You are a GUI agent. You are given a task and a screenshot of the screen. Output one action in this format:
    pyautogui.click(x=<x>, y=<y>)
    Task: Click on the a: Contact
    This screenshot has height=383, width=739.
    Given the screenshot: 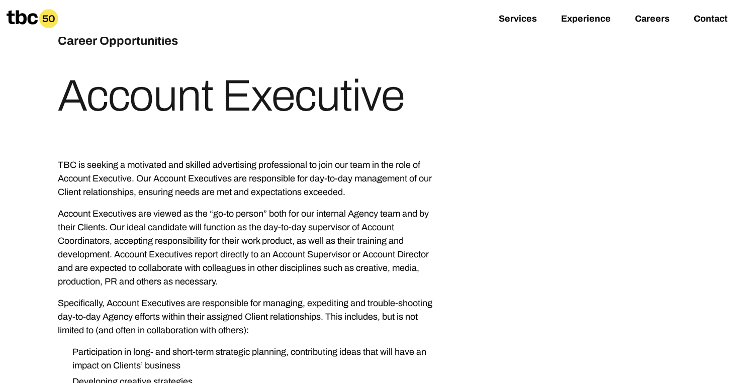 What is the action you would take?
    pyautogui.click(x=710, y=20)
    